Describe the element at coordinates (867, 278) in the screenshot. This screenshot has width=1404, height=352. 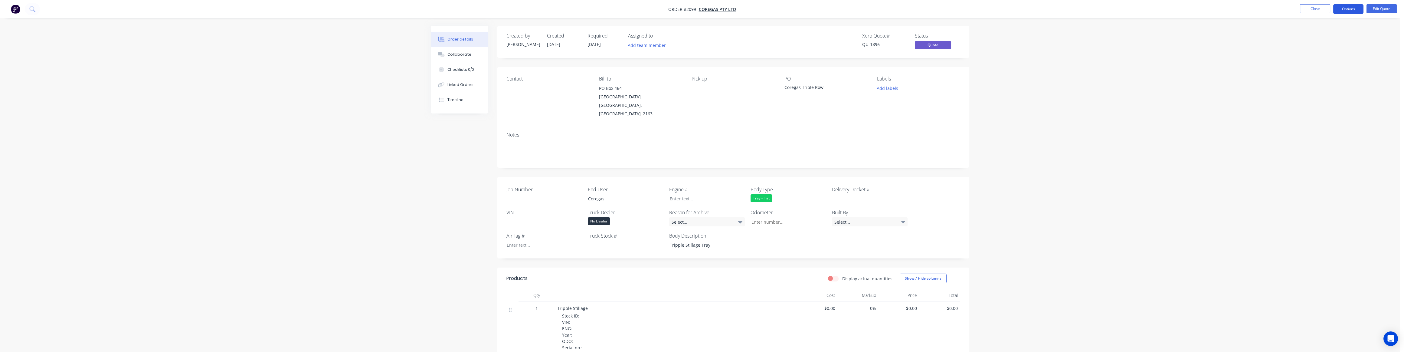
I see `label: Display actual quantities` at that location.